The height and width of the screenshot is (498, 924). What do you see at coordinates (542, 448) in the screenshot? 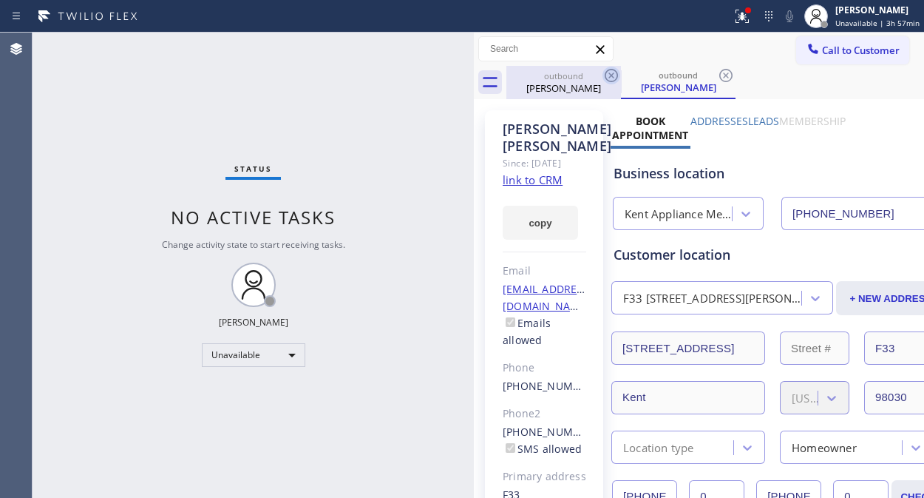
I see `label: SMS allowed` at bounding box center [542, 448].